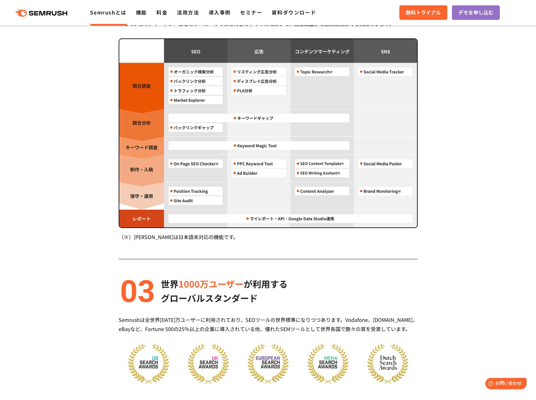  Describe the element at coordinates (224, 284) in the screenshot. I see `p: 世界 が利用する` at that location.